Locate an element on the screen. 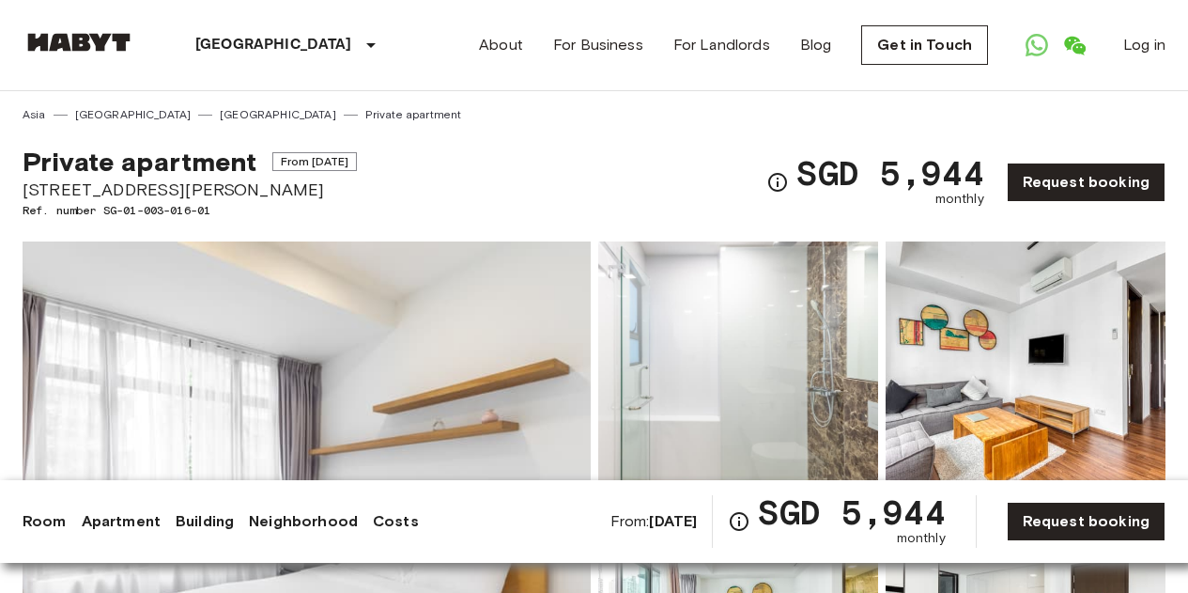 The image size is (1188, 593). a: For Landlords is located at coordinates (721, 45).